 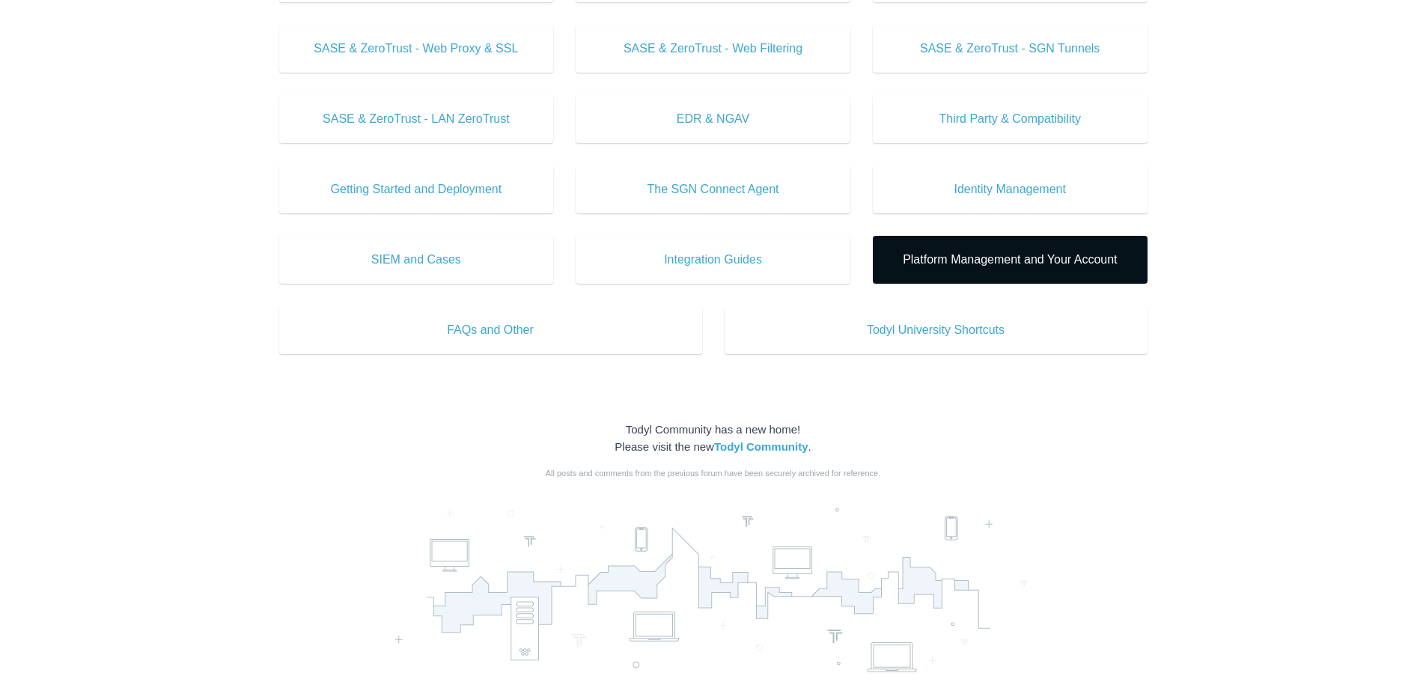 What do you see at coordinates (416, 49) in the screenshot?
I see `span: SASE & ZeroTrust - Web Proxy & SSL` at bounding box center [416, 49].